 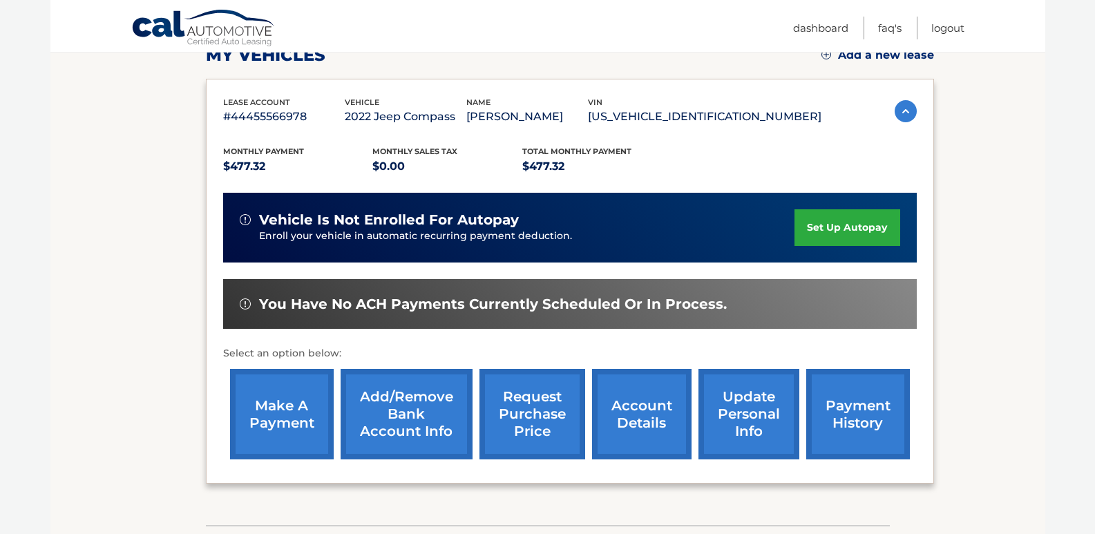 I want to click on span: name, so click(x=478, y=102).